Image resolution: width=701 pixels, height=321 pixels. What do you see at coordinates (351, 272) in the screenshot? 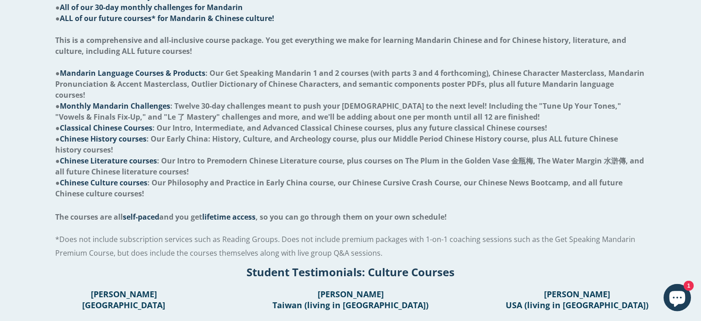
I see `h2: Student Testimonials: Culture Courses` at bounding box center [351, 272].